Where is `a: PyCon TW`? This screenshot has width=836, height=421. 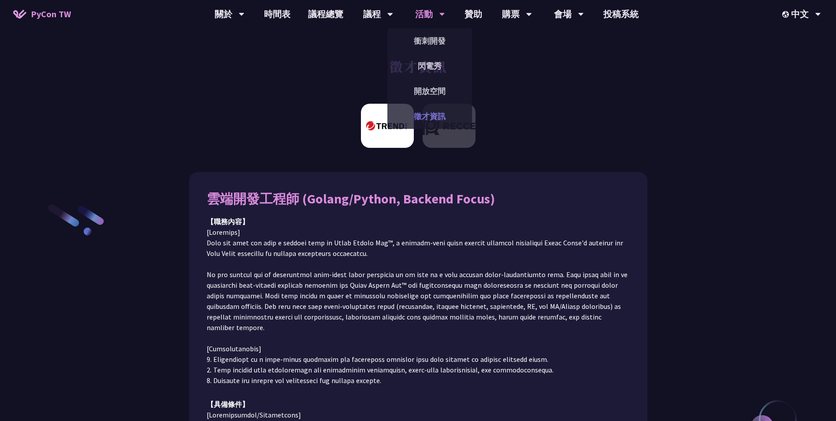
a: PyCon TW is located at coordinates (42, 14).